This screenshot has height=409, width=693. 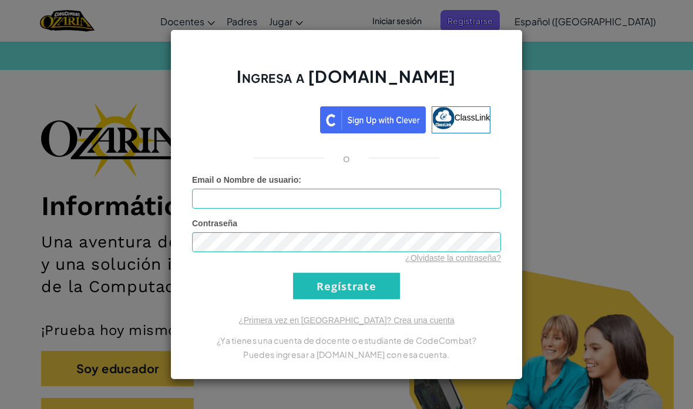 What do you see at coordinates (258, 118) in the screenshot?
I see `div: Acceder con Google. Se abre en una pestaña nueva` at bounding box center [258, 118].